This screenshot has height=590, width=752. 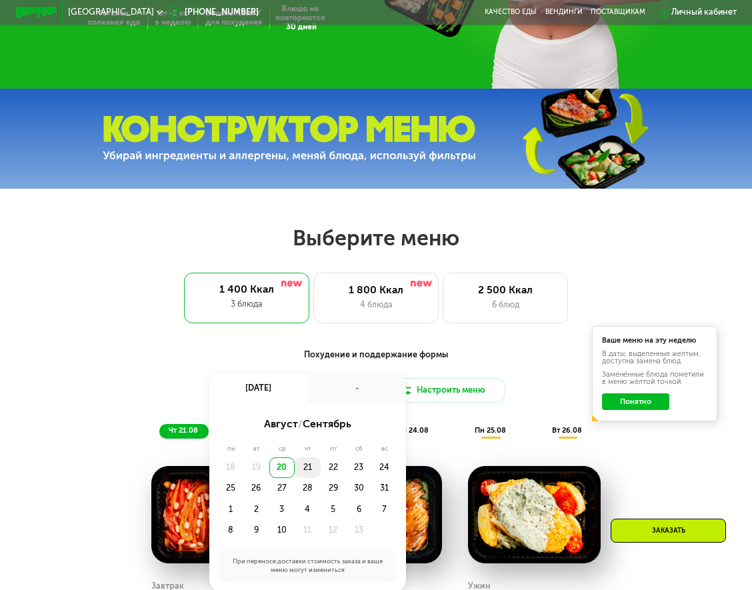 What do you see at coordinates (256, 509) in the screenshot?
I see `div: 2` at bounding box center [256, 509].